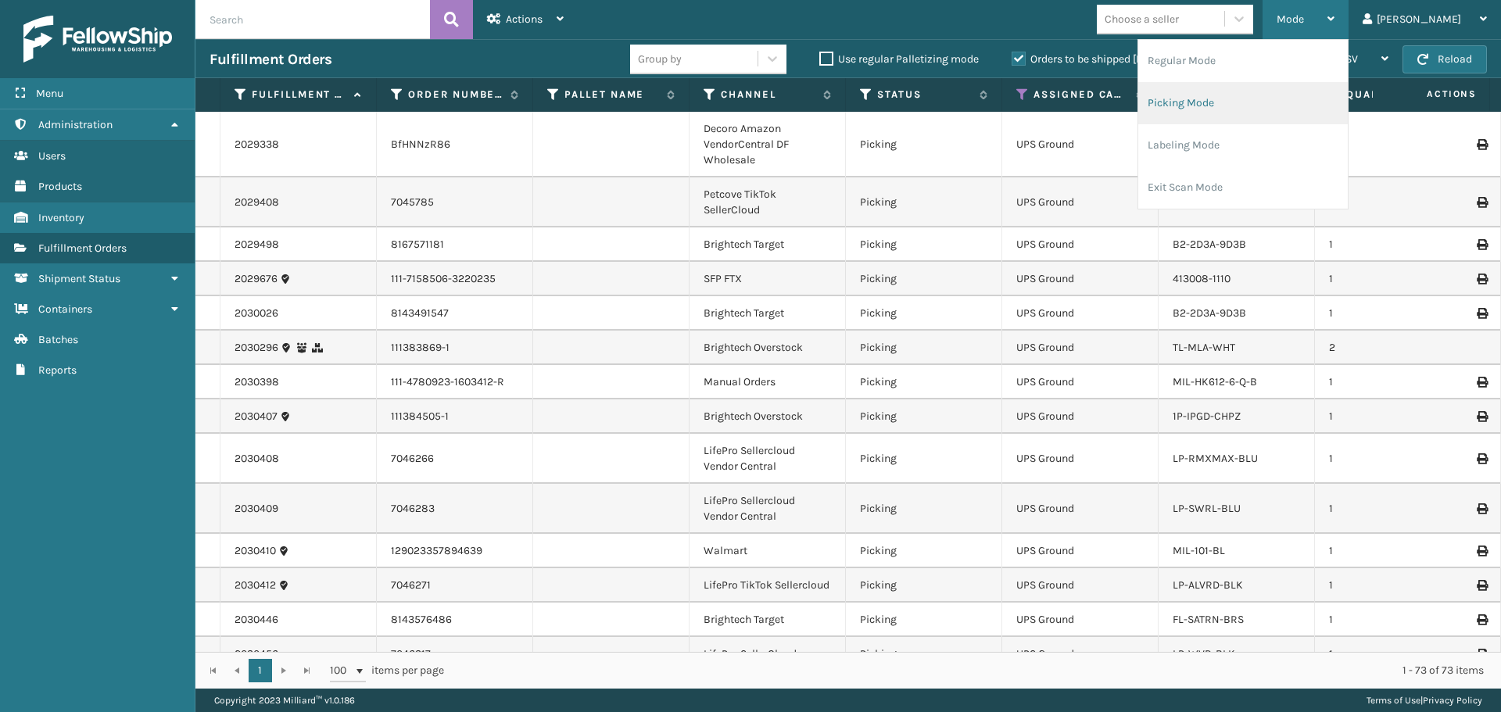 The height and width of the screenshot is (712, 1501). I want to click on div: 1 - 73 of 73 items, so click(975, 671).